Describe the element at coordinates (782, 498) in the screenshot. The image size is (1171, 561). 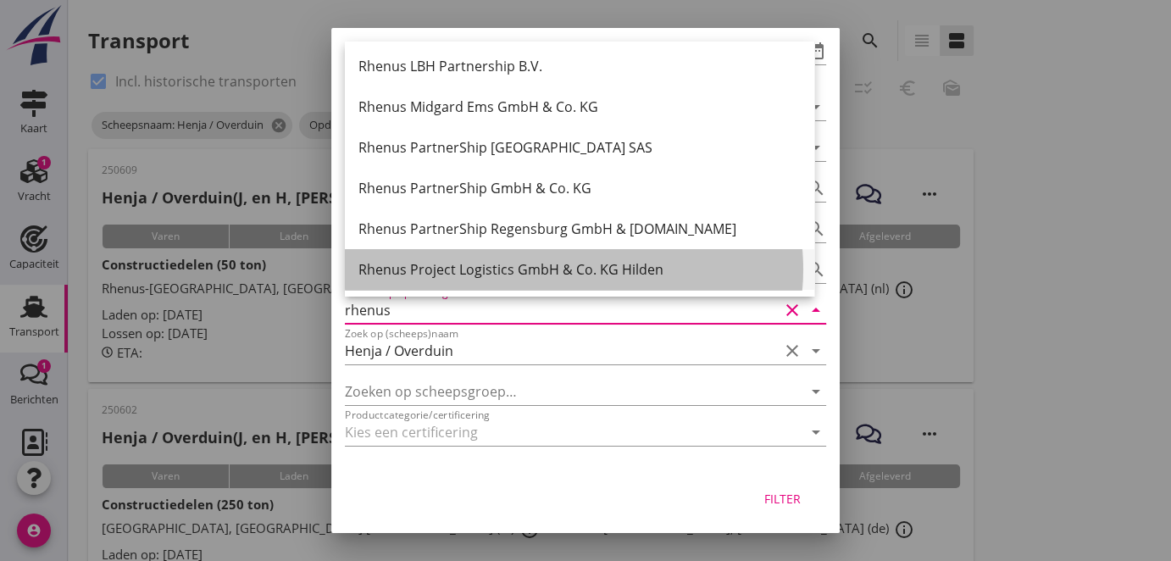
I see `button: Filter` at that location.